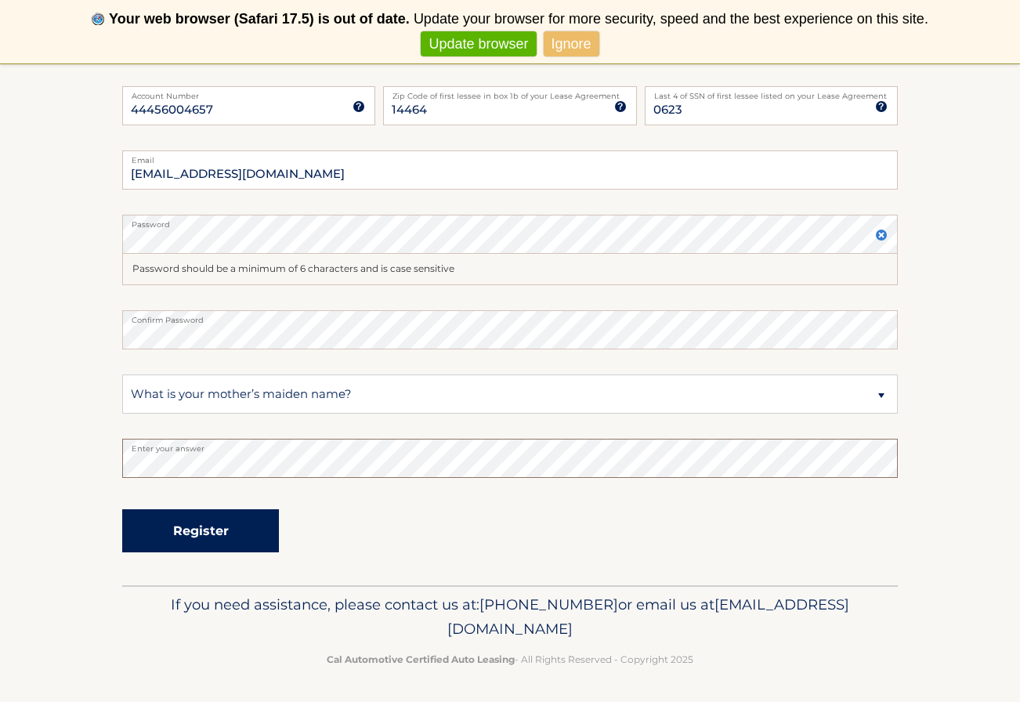  What do you see at coordinates (509, 106) in the screenshot?
I see `input: Zip Code` at bounding box center [509, 106].